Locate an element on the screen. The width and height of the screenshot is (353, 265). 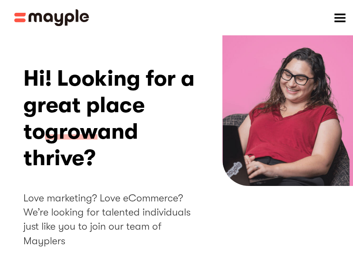
img: Mayple logo is located at coordinates (52, 18).